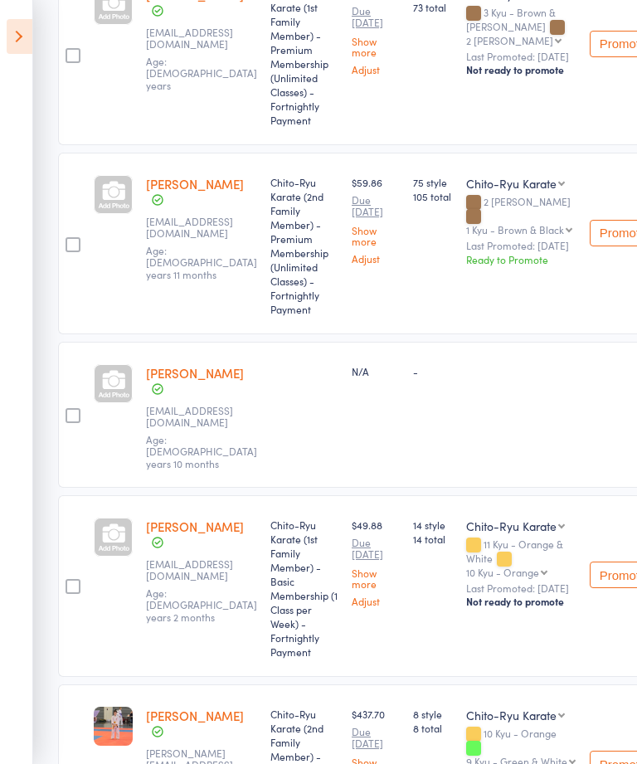  Describe the element at coordinates (433, 524) in the screenshot. I see `span: 14 style` at that location.